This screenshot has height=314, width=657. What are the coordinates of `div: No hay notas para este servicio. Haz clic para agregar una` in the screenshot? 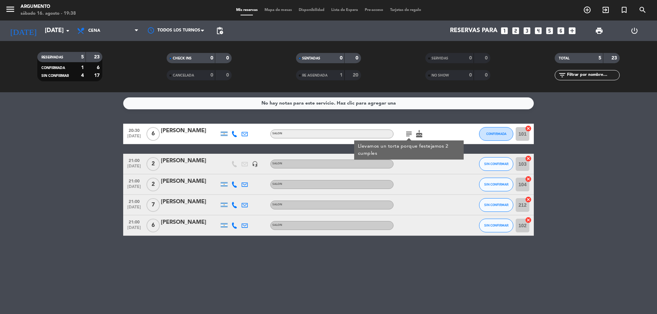 It's located at (328, 103).